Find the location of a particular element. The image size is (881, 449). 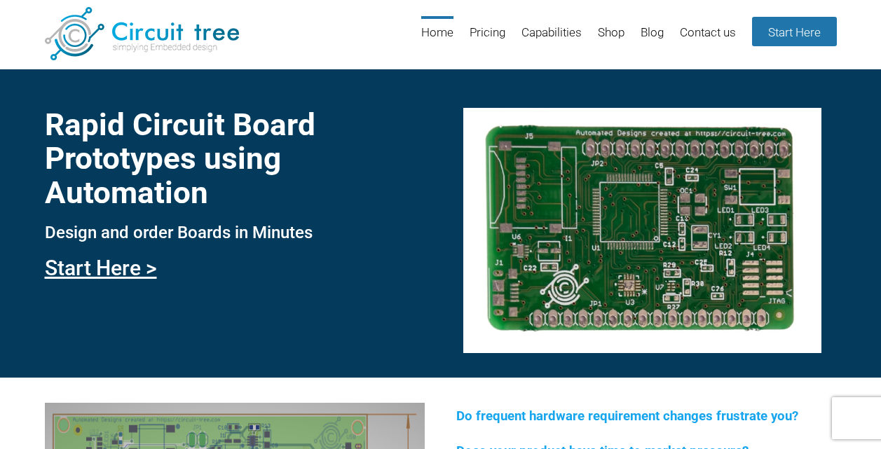

h1: Rapid Circuit Board Prototypes using Automation is located at coordinates (235, 158).